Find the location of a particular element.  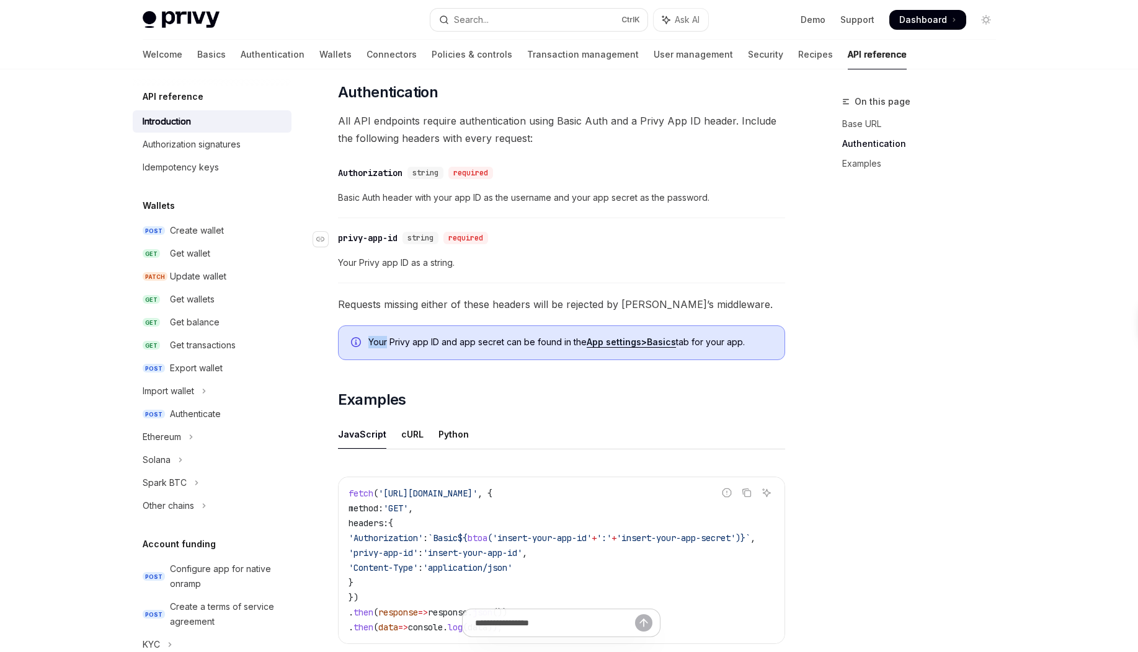

div: Get wallets is located at coordinates (192, 300).